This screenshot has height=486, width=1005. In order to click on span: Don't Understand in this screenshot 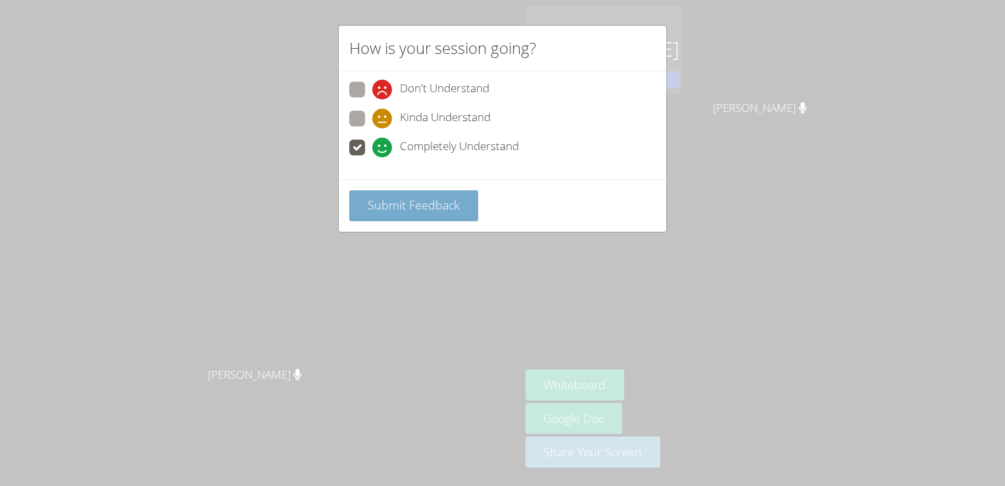, I will do `click(445, 89)`.